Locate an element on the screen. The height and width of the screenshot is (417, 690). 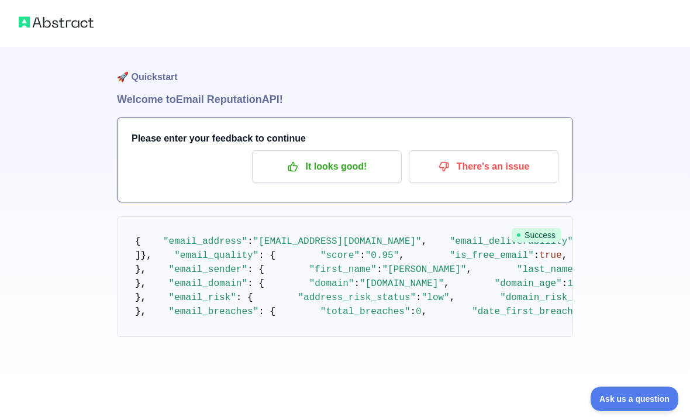
span: 0 is located at coordinates (419, 312).